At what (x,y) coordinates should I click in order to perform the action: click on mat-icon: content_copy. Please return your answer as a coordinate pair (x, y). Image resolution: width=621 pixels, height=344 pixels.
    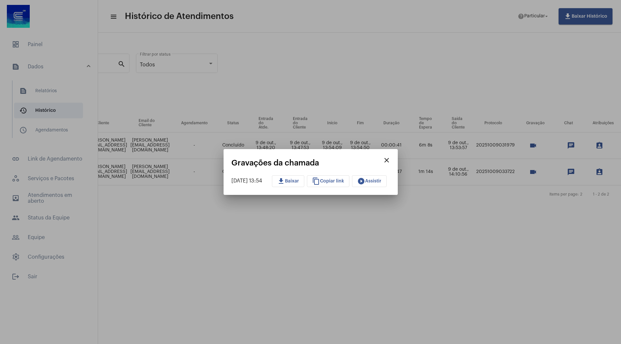
    Looking at the image, I should click on (316, 181).